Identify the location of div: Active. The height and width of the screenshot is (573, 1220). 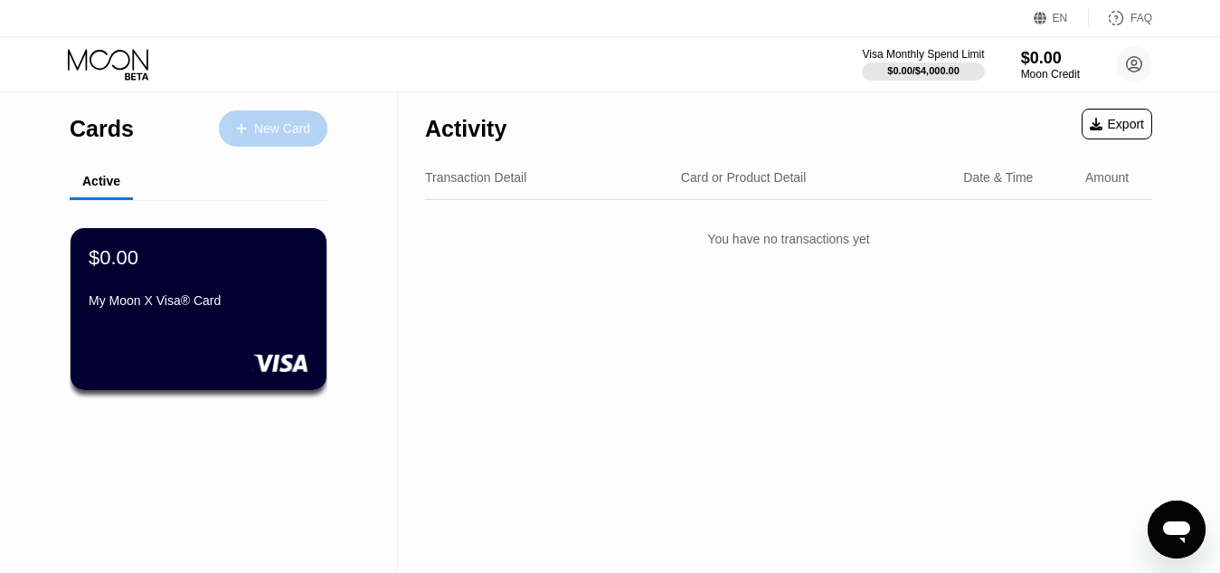
(101, 181).